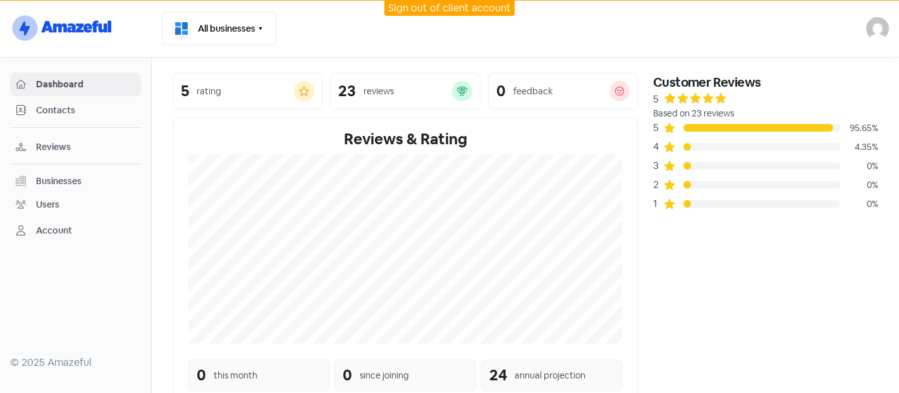 Image resolution: width=899 pixels, height=393 pixels. Describe the element at coordinates (85, 110) in the screenshot. I see `span: Contacts` at that location.